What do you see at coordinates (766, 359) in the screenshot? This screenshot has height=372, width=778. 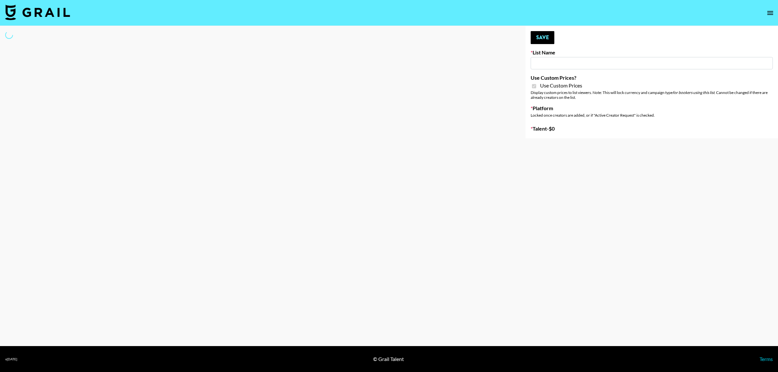 I see `a: Terms` at bounding box center [766, 359].